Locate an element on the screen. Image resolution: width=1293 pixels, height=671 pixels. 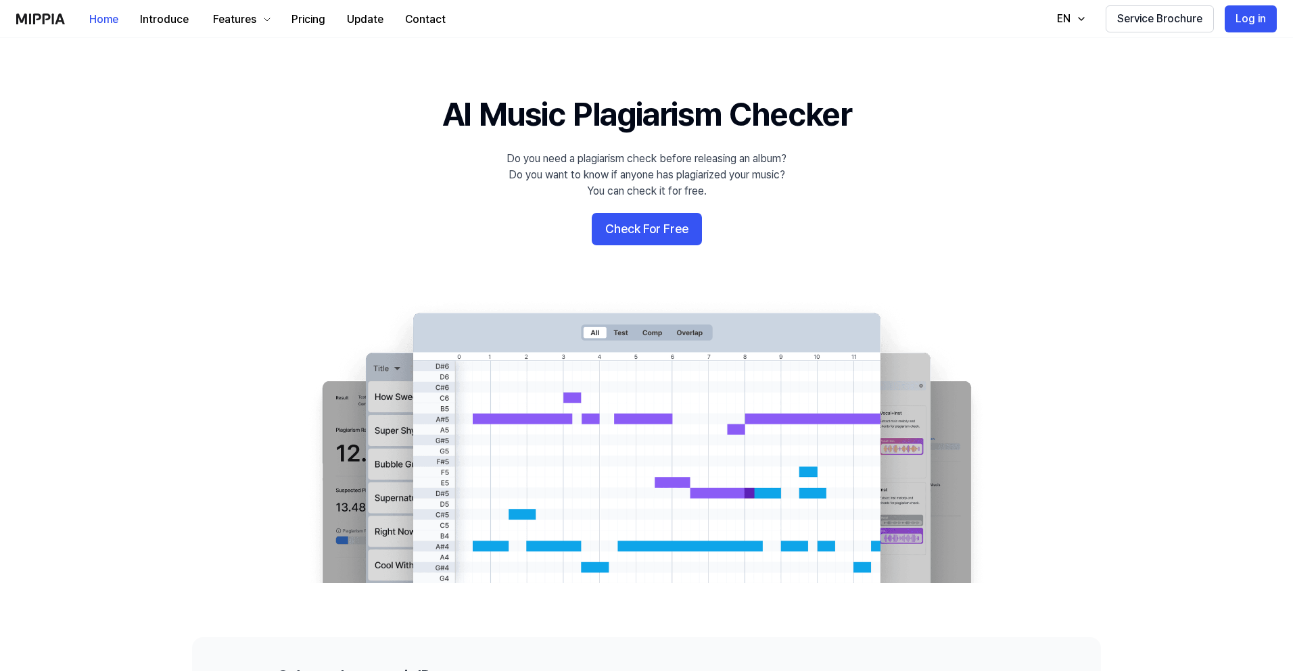
button: Service Brochure is located at coordinates (1160, 19).